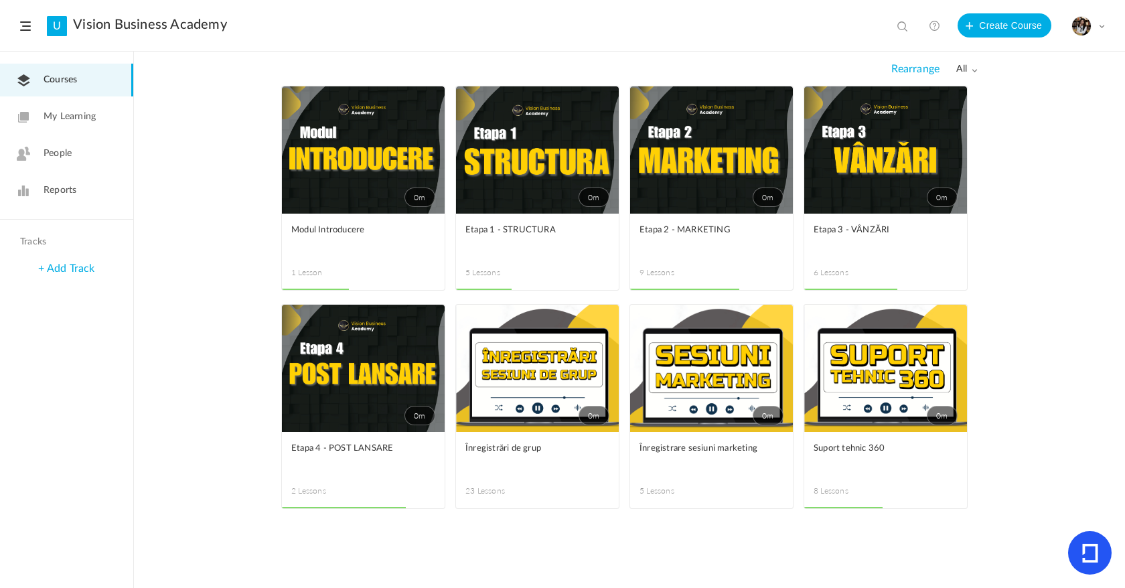  What do you see at coordinates (967, 69) in the screenshot?
I see `span: all` at bounding box center [967, 69].